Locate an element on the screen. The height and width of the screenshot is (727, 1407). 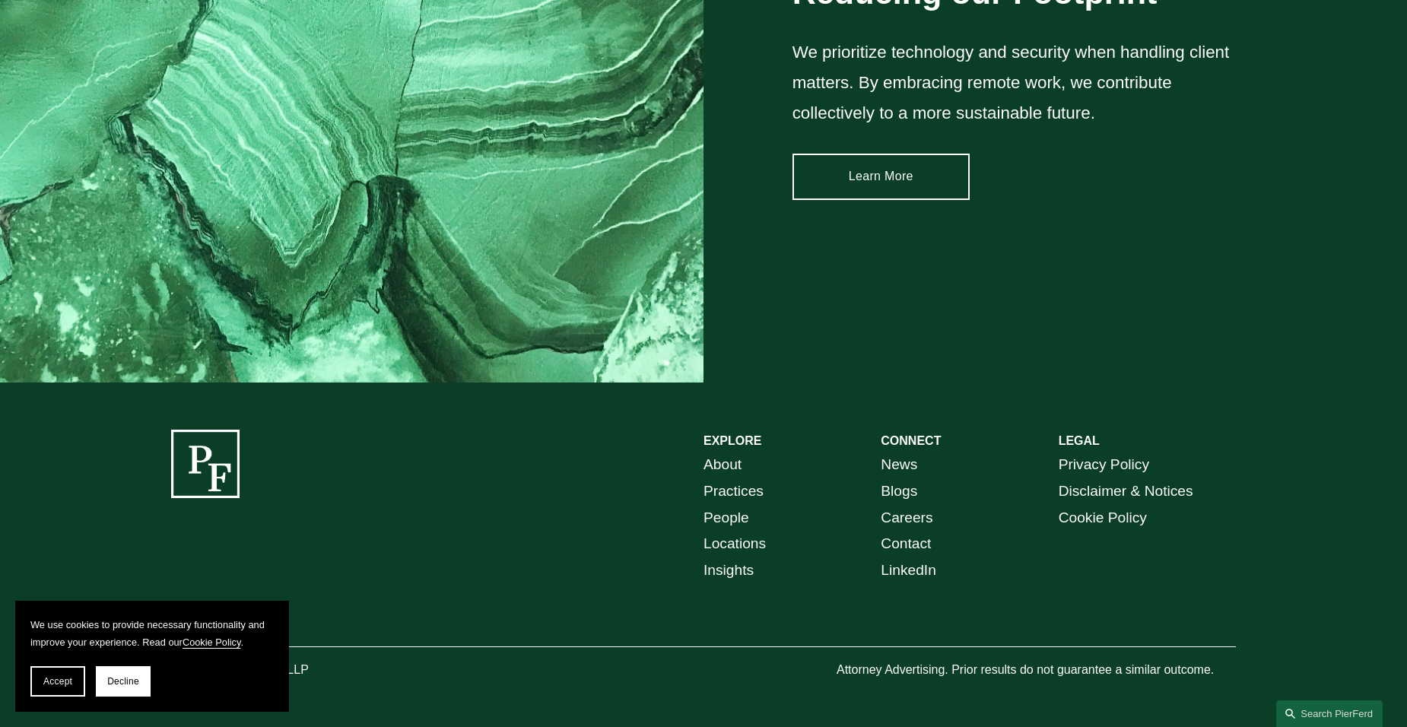
section: Cookie banner is located at coordinates (152, 657).